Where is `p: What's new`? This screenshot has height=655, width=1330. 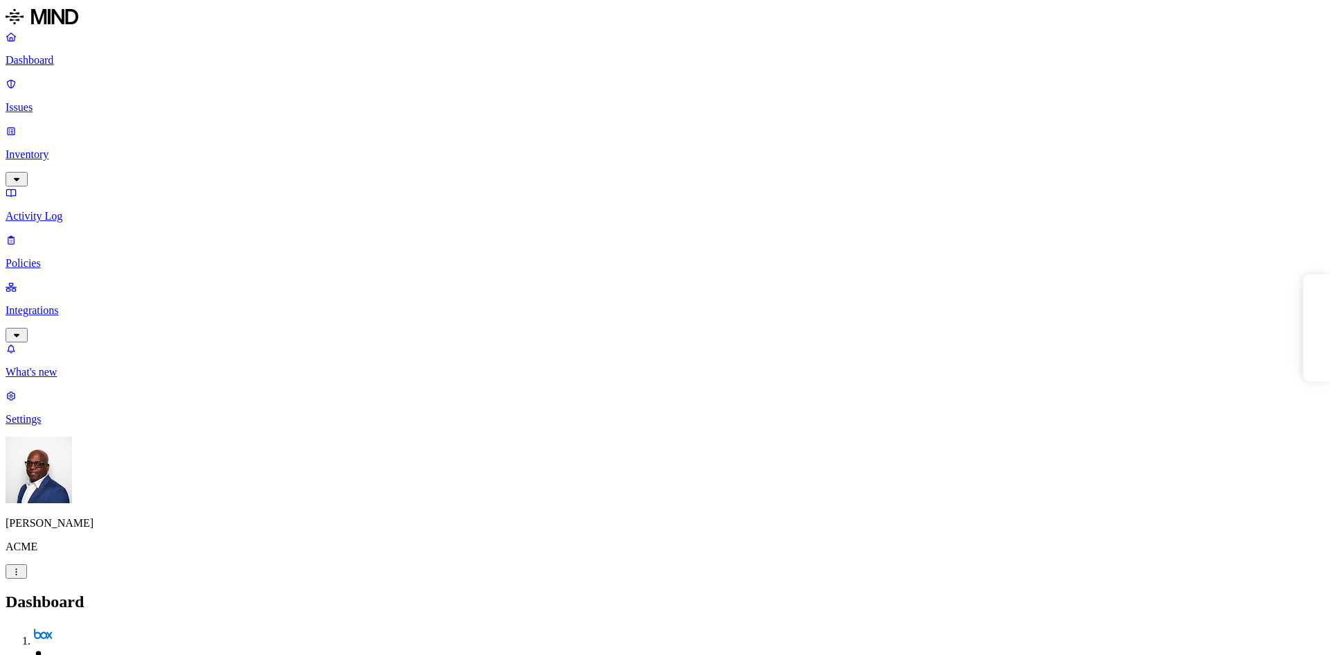
p: What's new is located at coordinates (665, 372).